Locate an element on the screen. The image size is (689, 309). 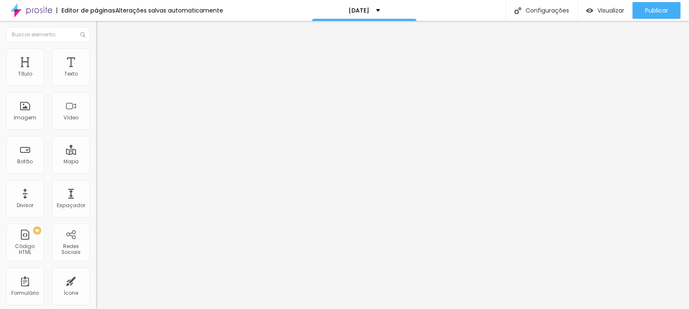
div: Título is located at coordinates (25, 74).